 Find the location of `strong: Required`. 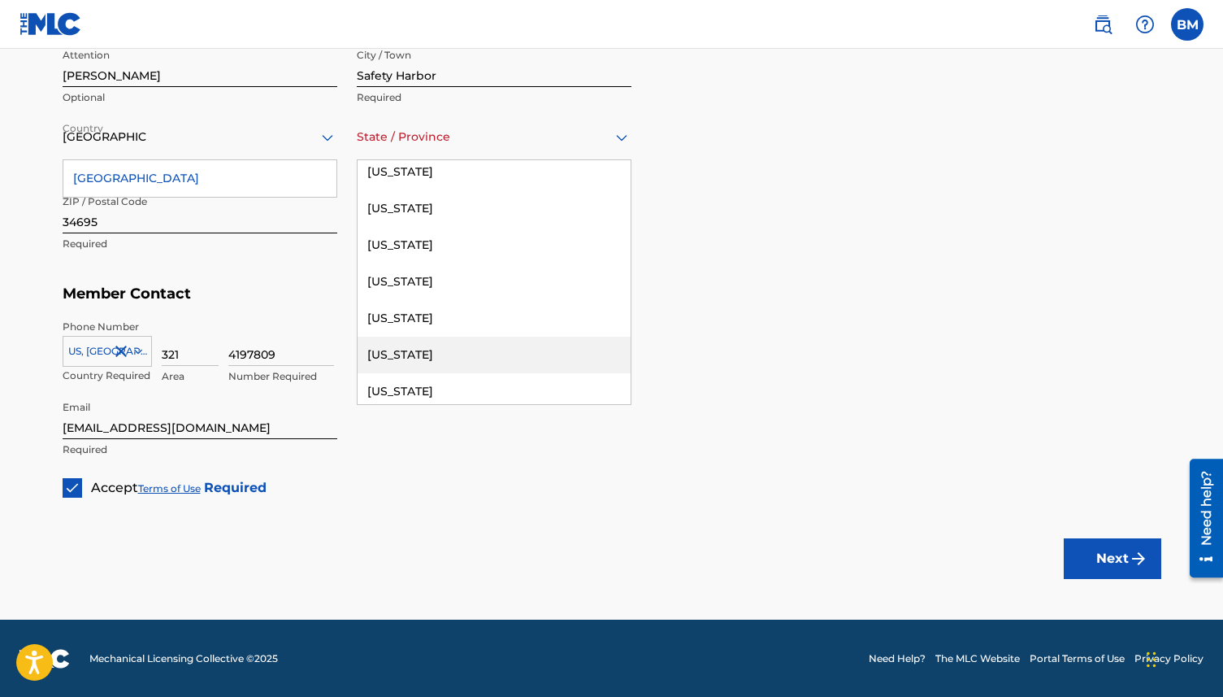

strong: Required is located at coordinates (235, 487).